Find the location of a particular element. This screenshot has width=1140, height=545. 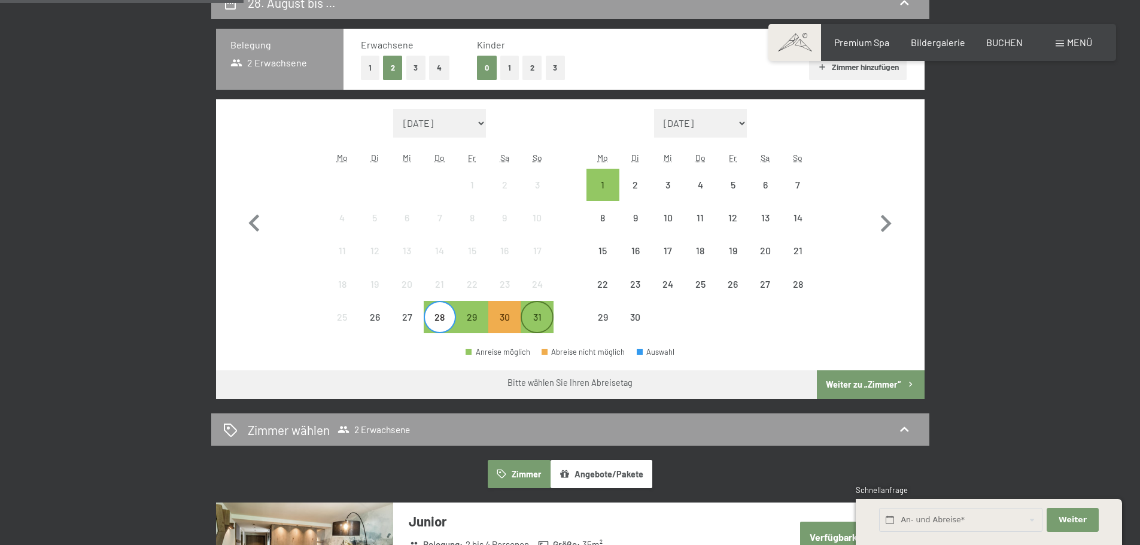

button: 0 is located at coordinates (487, 68).